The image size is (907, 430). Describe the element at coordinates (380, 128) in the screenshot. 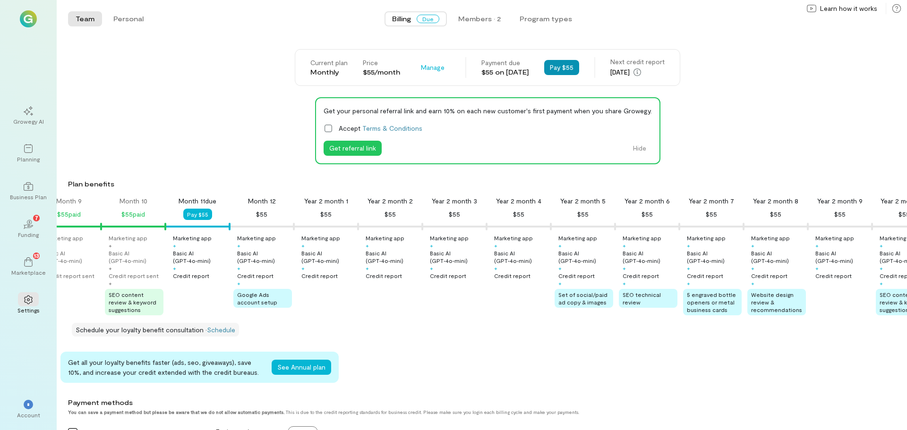

I see `span: Accept` at that location.